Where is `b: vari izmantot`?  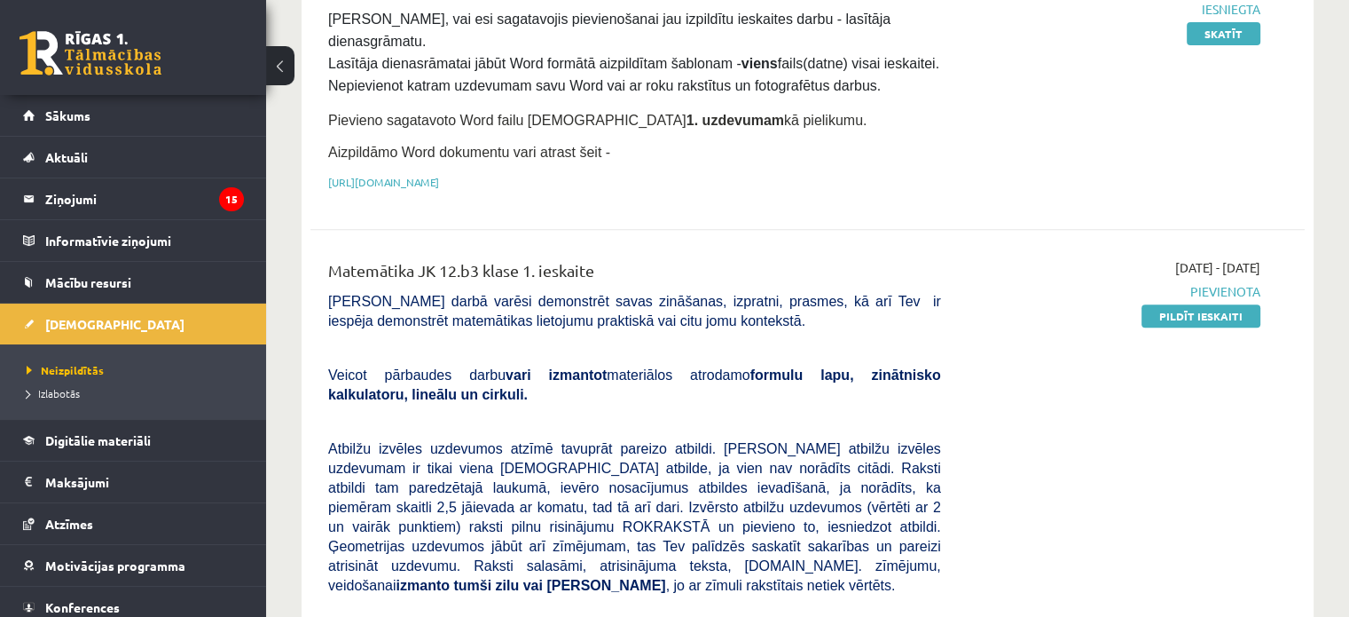
b: vari izmantot is located at coordinates (556, 374).